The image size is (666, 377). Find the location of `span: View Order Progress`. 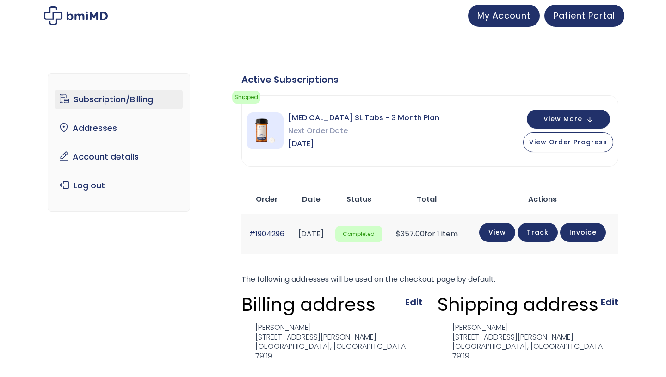

span: View Order Progress is located at coordinates (568, 142).